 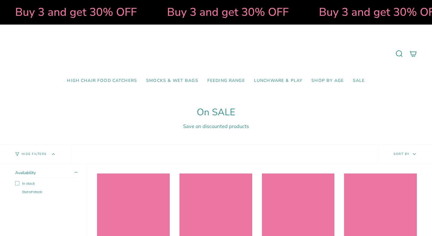 What do you see at coordinates (327, 81) in the screenshot?
I see `a: Shop by Age` at bounding box center [327, 81].